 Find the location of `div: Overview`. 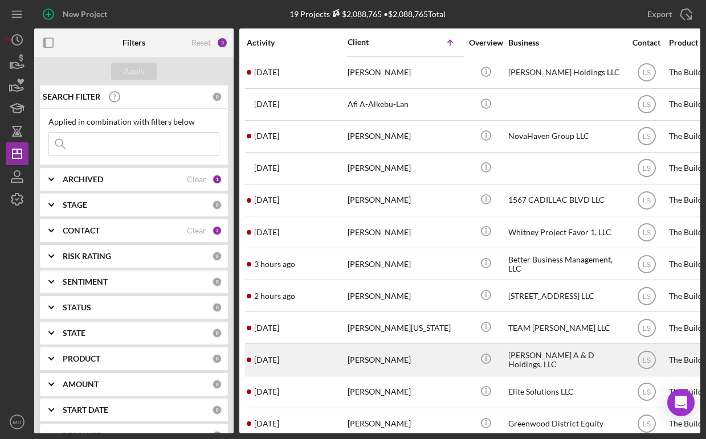

div: Overview is located at coordinates (485, 43).